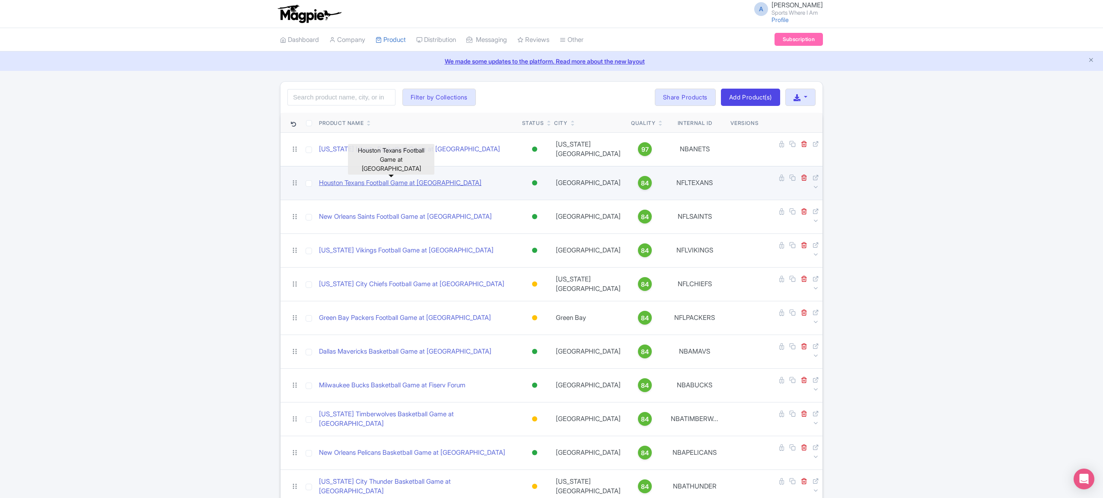  Describe the element at coordinates (436, 40) in the screenshot. I see `a: Distribution` at that location.